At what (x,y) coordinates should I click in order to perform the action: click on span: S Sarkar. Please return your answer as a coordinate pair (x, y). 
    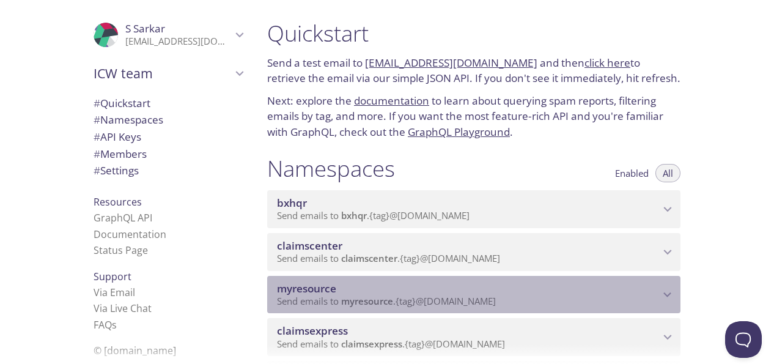
    Looking at the image, I should click on (145, 28).